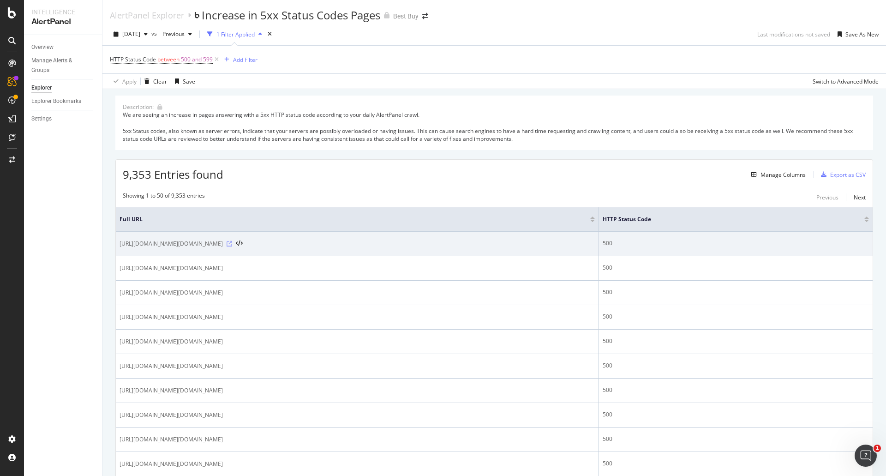  What do you see at coordinates (59, 66) in the screenshot?
I see `div: Manage Alerts & Groups` at bounding box center [59, 66].